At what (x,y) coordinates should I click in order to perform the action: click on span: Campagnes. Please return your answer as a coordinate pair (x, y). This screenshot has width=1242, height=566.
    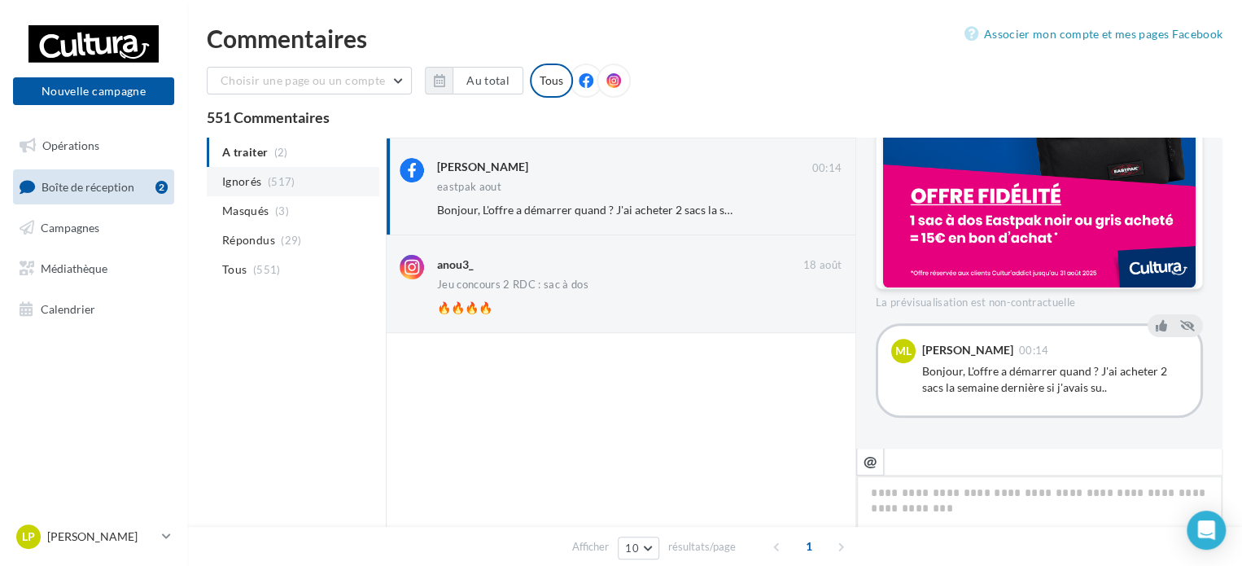
    Looking at the image, I should click on (70, 227).